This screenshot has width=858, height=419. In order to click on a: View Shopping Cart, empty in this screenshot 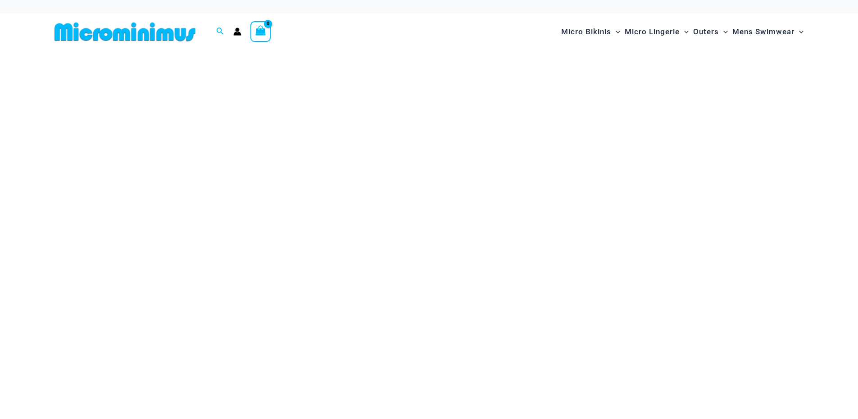, I will do `click(261, 32)`.